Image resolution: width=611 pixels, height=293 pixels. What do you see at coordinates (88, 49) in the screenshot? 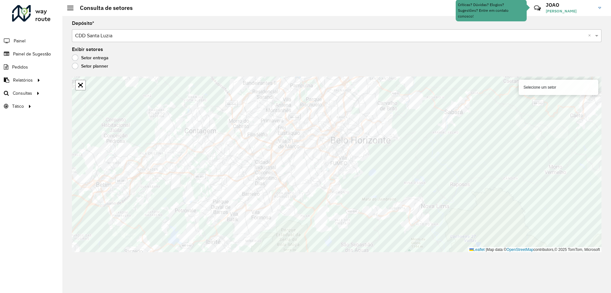
I see `label: Exibir setores` at bounding box center [88, 49].